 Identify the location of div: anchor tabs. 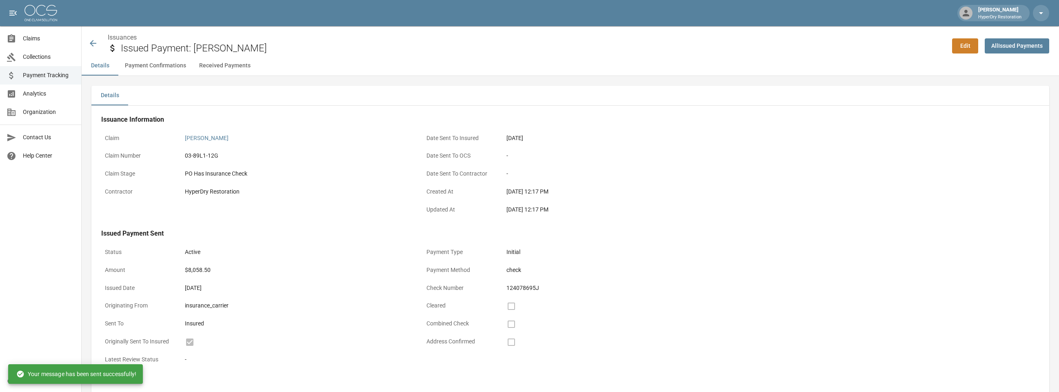
(570, 66).